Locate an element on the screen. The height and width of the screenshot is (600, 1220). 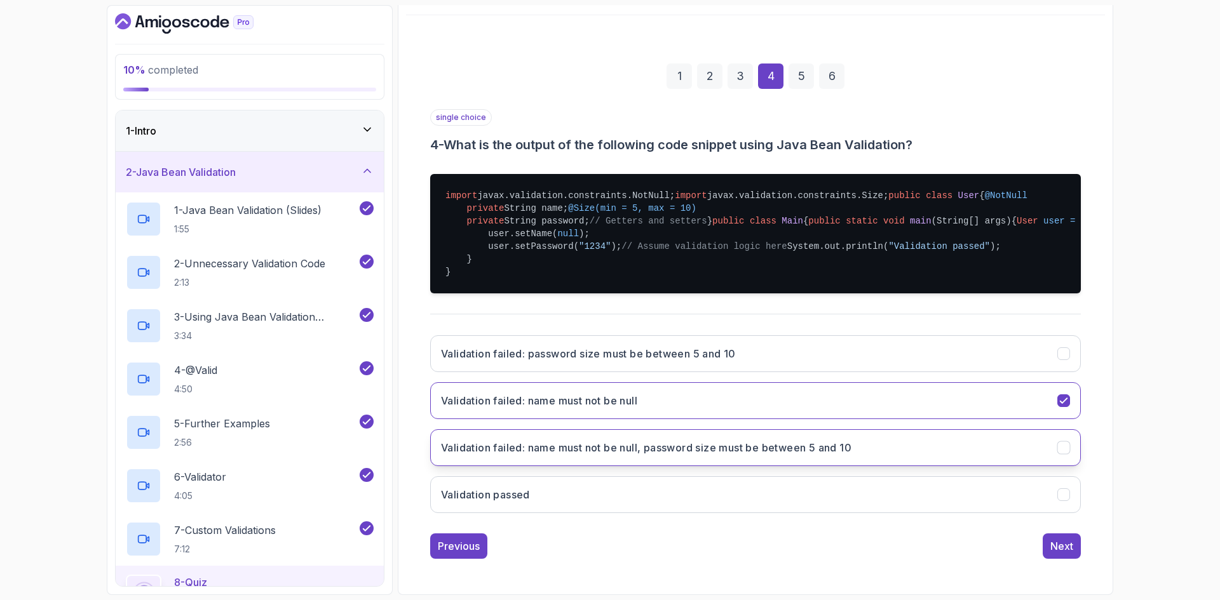
span: new is located at coordinates (1088, 221).